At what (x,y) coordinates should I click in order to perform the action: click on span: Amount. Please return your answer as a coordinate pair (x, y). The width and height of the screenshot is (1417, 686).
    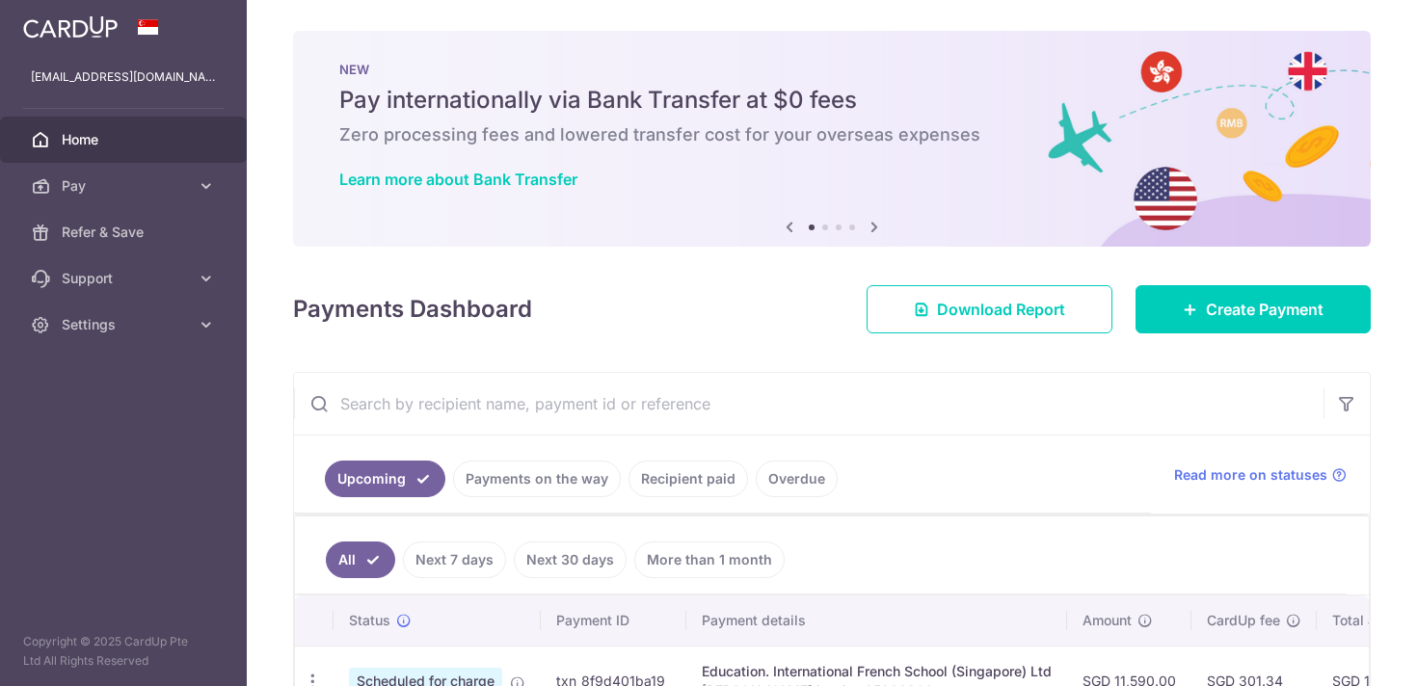
    Looking at the image, I should click on (1106, 621).